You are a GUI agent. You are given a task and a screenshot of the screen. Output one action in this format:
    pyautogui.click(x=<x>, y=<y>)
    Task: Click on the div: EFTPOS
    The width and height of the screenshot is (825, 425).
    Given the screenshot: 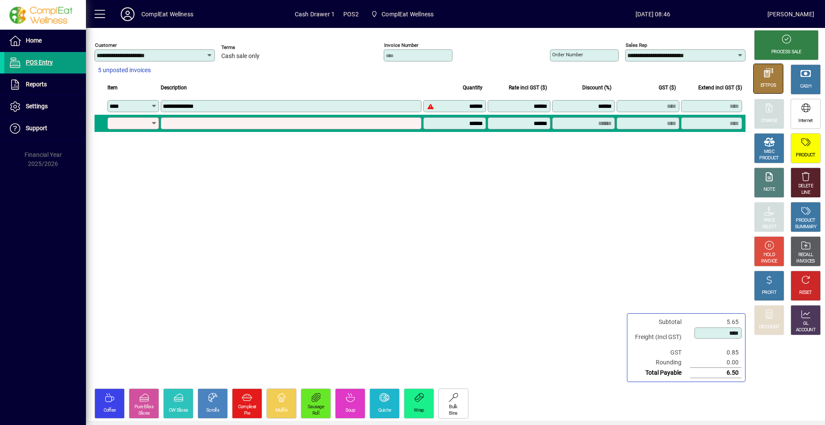 What is the action you would take?
    pyautogui.click(x=769, y=86)
    